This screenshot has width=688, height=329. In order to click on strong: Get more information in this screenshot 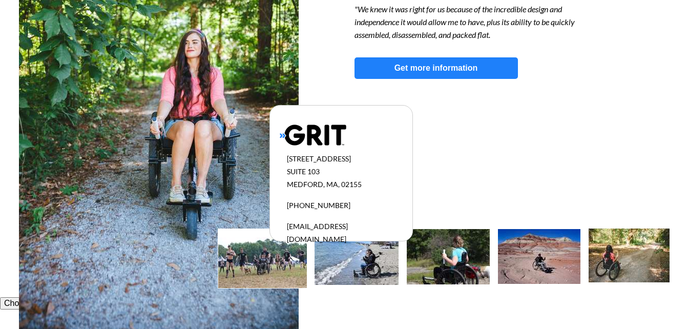, I will do `click(436, 68)`.